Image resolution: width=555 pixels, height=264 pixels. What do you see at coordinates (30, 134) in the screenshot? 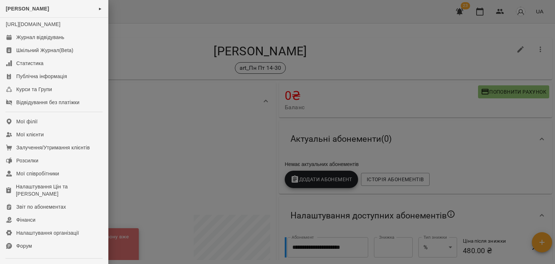
I see `div: Мої клієнти` at bounding box center [30, 134].